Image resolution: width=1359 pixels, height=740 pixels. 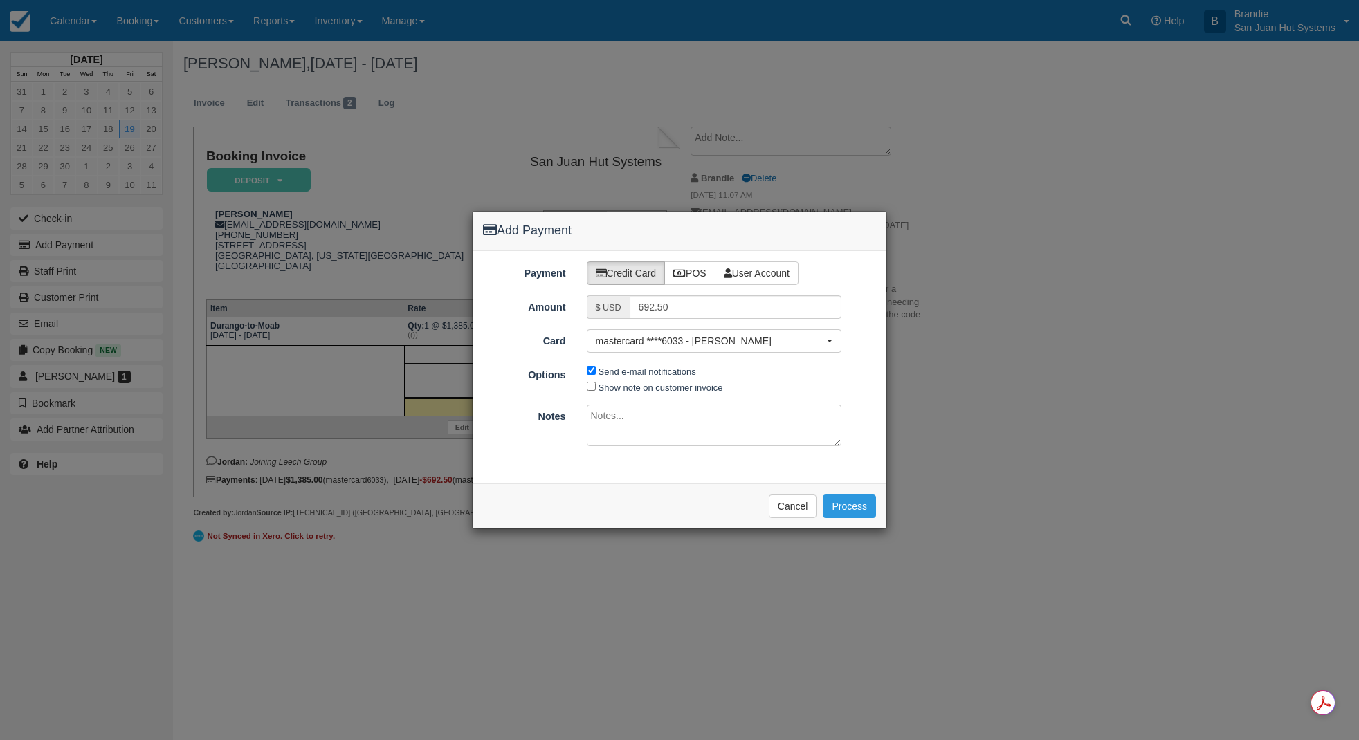 What do you see at coordinates (647, 372) in the screenshot?
I see `label: Send e-mail notifications` at bounding box center [647, 372].